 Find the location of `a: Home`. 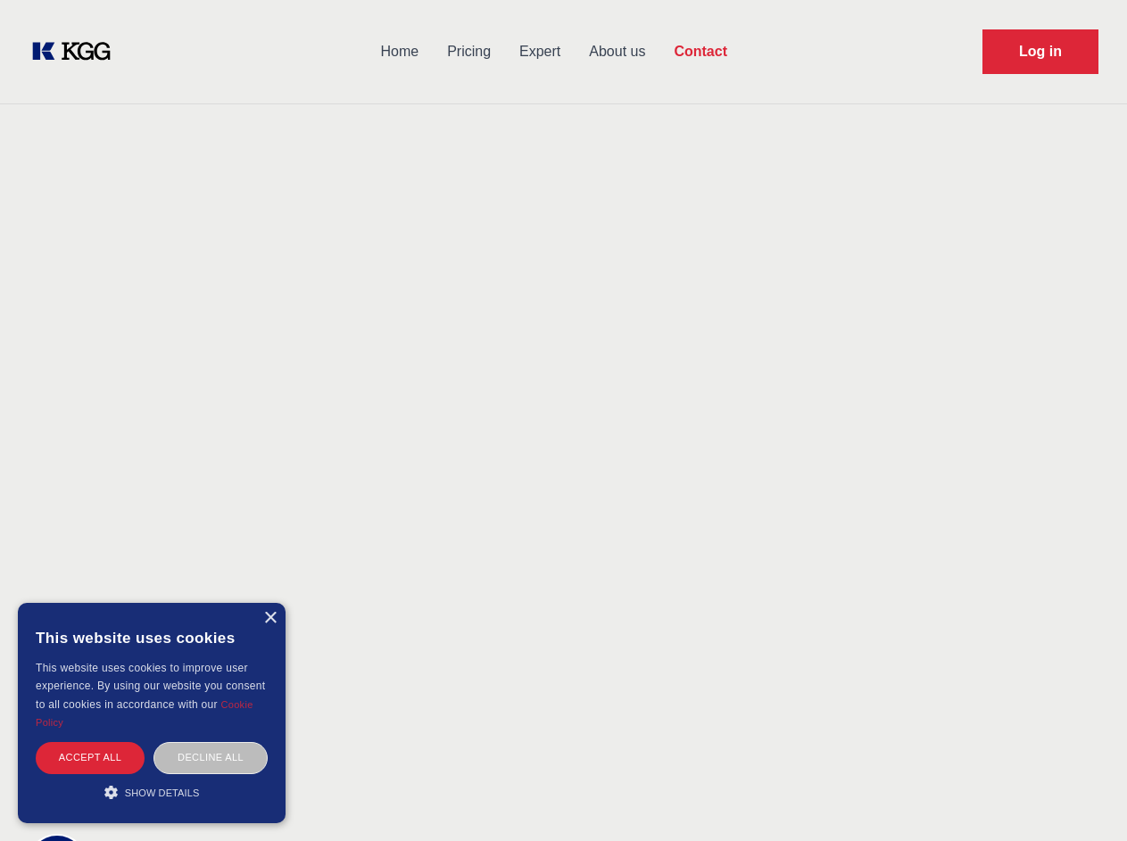

a: Home is located at coordinates (399, 52).